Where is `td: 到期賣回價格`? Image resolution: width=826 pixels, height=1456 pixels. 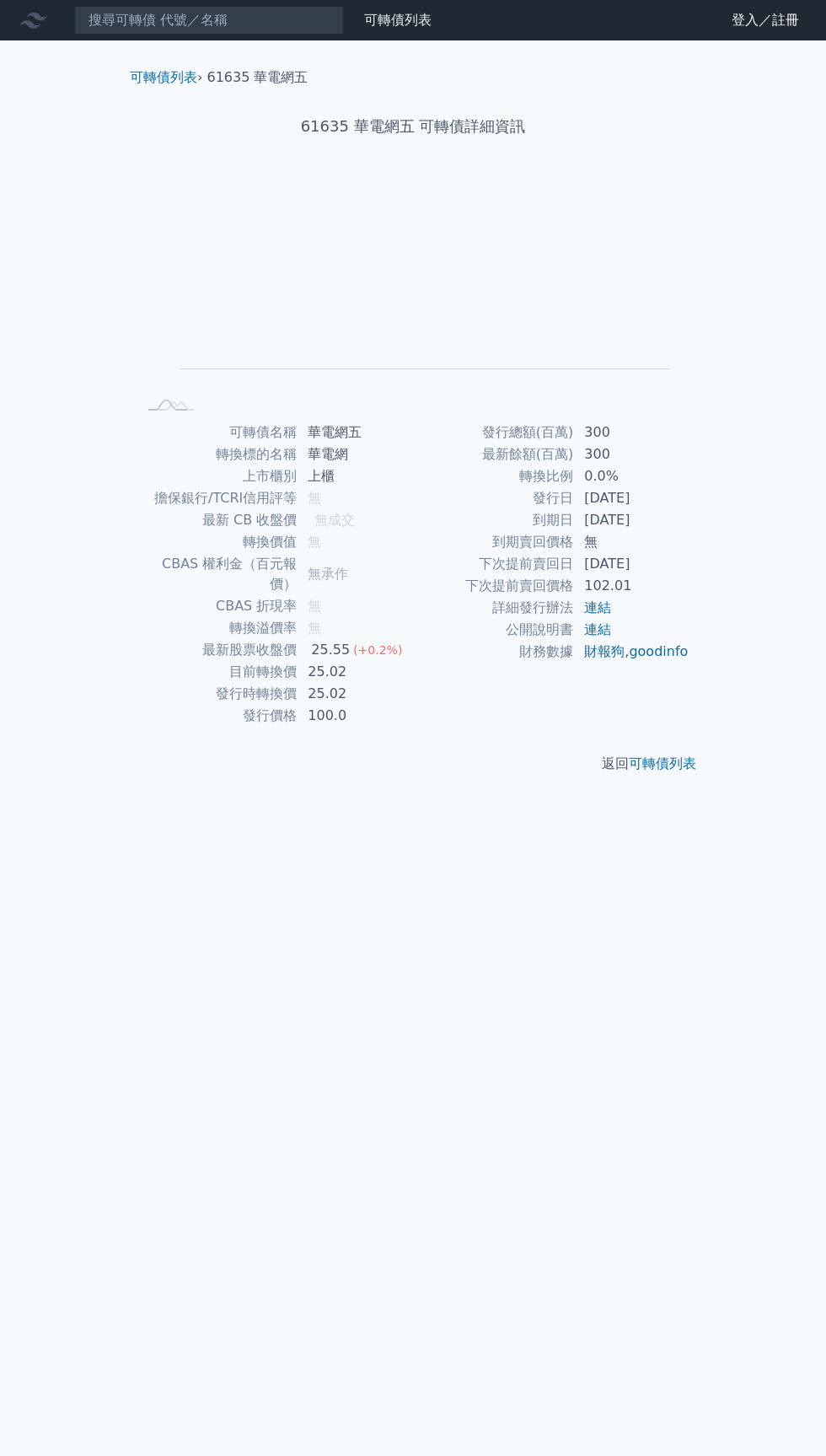 td: 到期賣回價格 is located at coordinates (493, 542).